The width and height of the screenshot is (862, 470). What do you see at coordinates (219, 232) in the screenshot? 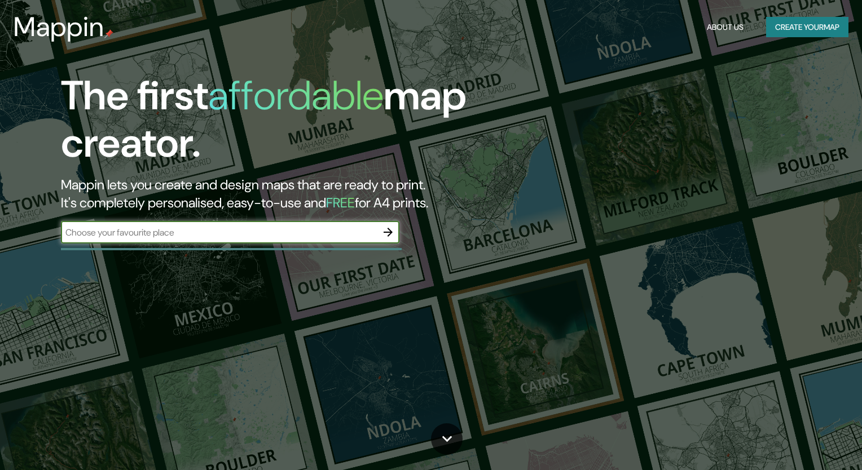
I see `input: Choose your favourite place` at bounding box center [219, 232].